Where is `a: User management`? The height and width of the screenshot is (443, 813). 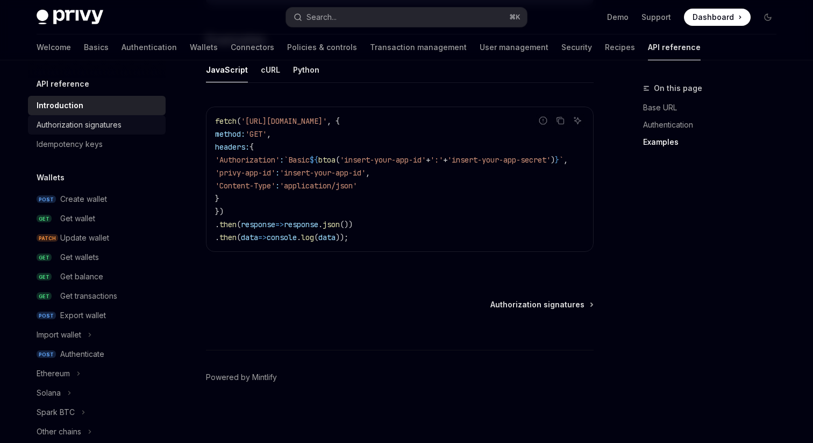
a: User management is located at coordinates (514, 47).